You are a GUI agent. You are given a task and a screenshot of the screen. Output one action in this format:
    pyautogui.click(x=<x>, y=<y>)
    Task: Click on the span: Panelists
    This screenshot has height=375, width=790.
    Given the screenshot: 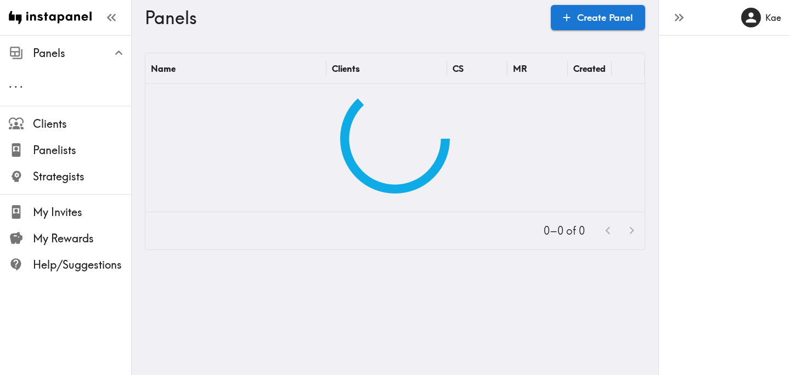 What is the action you would take?
    pyautogui.click(x=82, y=150)
    